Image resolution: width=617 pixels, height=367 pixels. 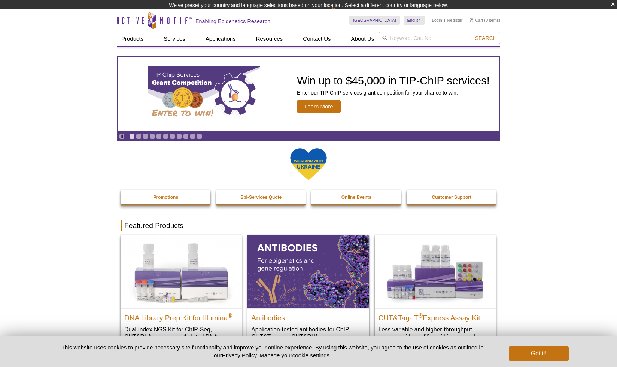 What do you see at coordinates (484, 20) in the screenshot?
I see `li: (0 items)` at bounding box center [484, 20].